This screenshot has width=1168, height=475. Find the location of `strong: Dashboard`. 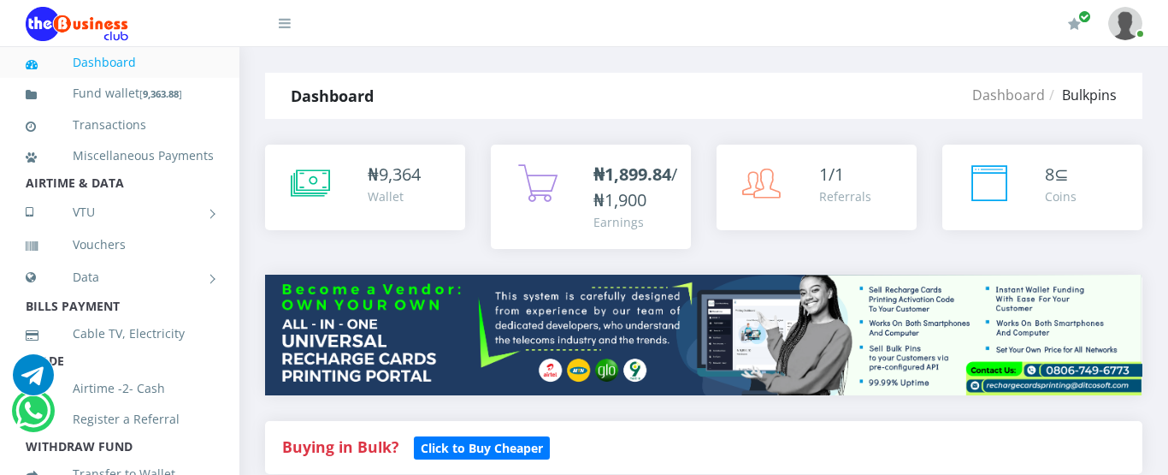

strong: Dashboard is located at coordinates (332, 96).